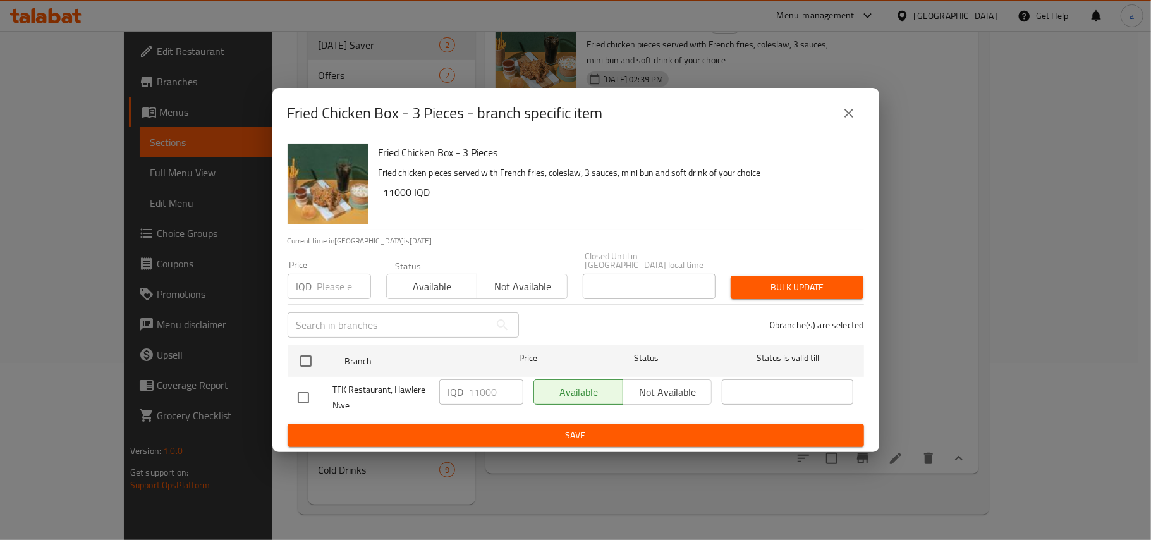  I want to click on h6: 11000 IQD, so click(619, 192).